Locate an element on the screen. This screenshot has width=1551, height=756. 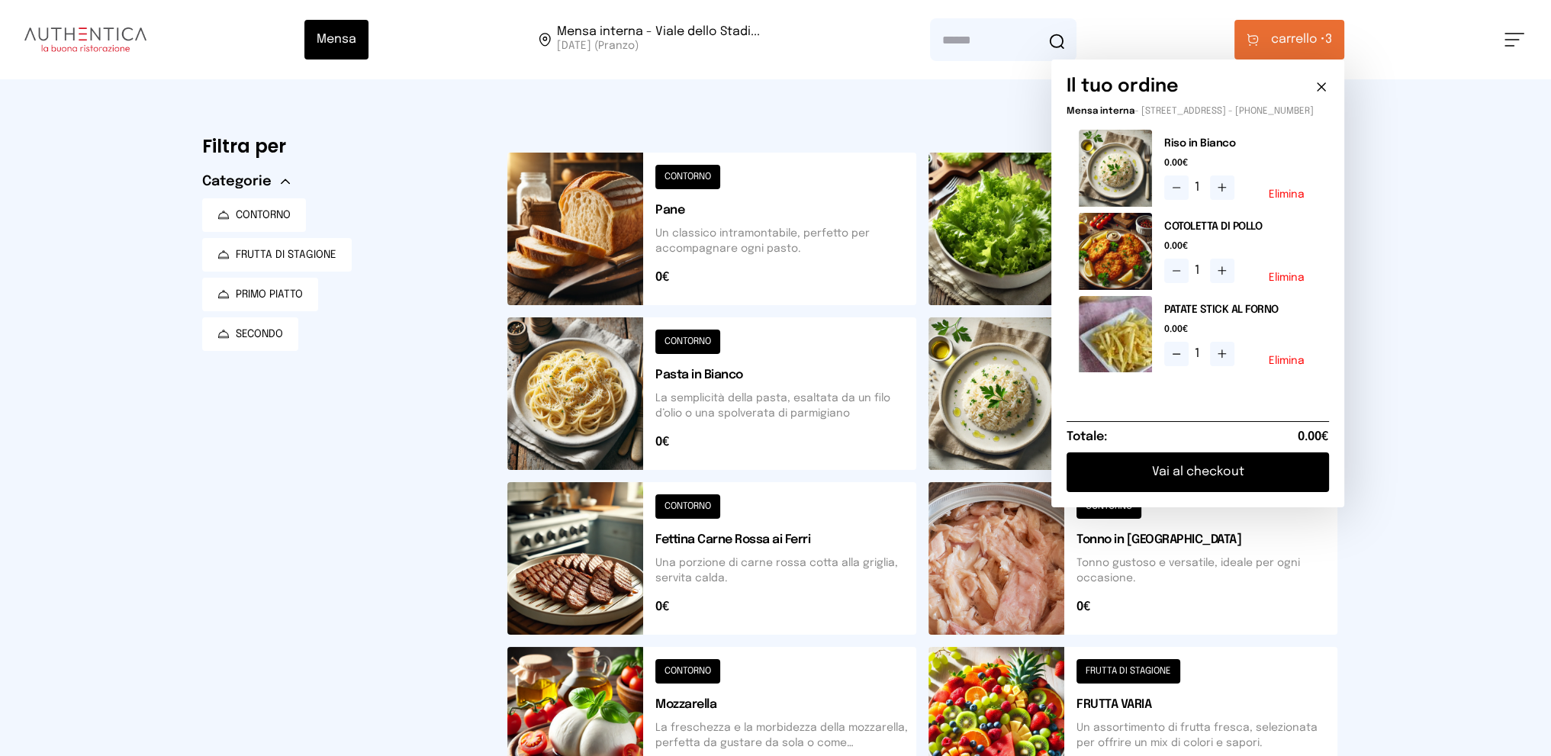
span: CONTORNO is located at coordinates (263, 215).